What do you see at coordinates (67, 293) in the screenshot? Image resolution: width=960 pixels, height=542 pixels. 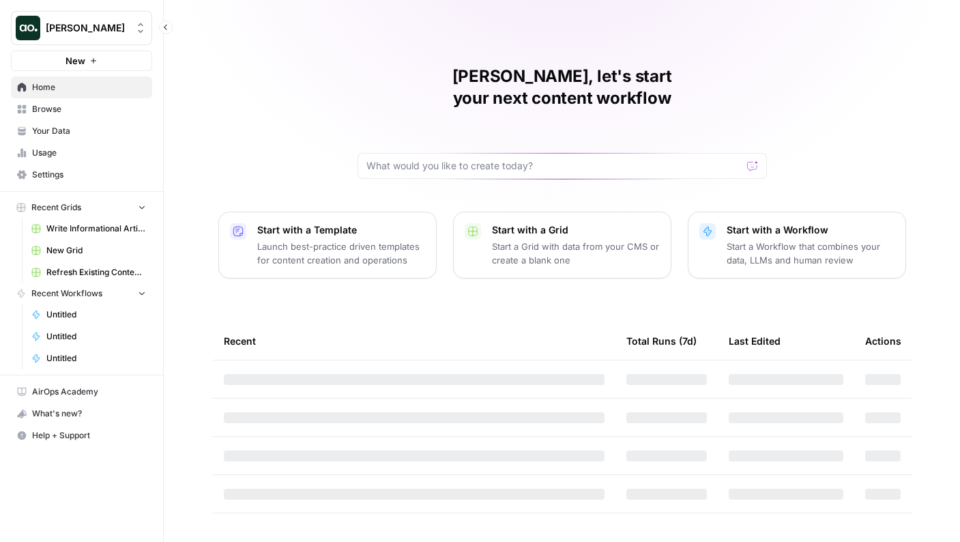 I see `span: Recent Workflows` at bounding box center [67, 293].